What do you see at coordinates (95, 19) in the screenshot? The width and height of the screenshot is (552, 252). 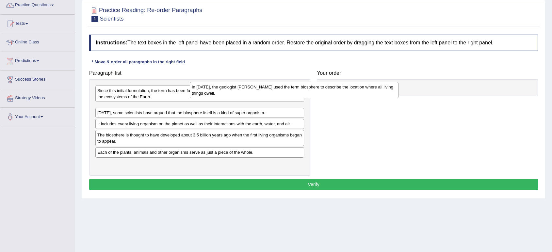 I see `span: 1` at bounding box center [95, 19].